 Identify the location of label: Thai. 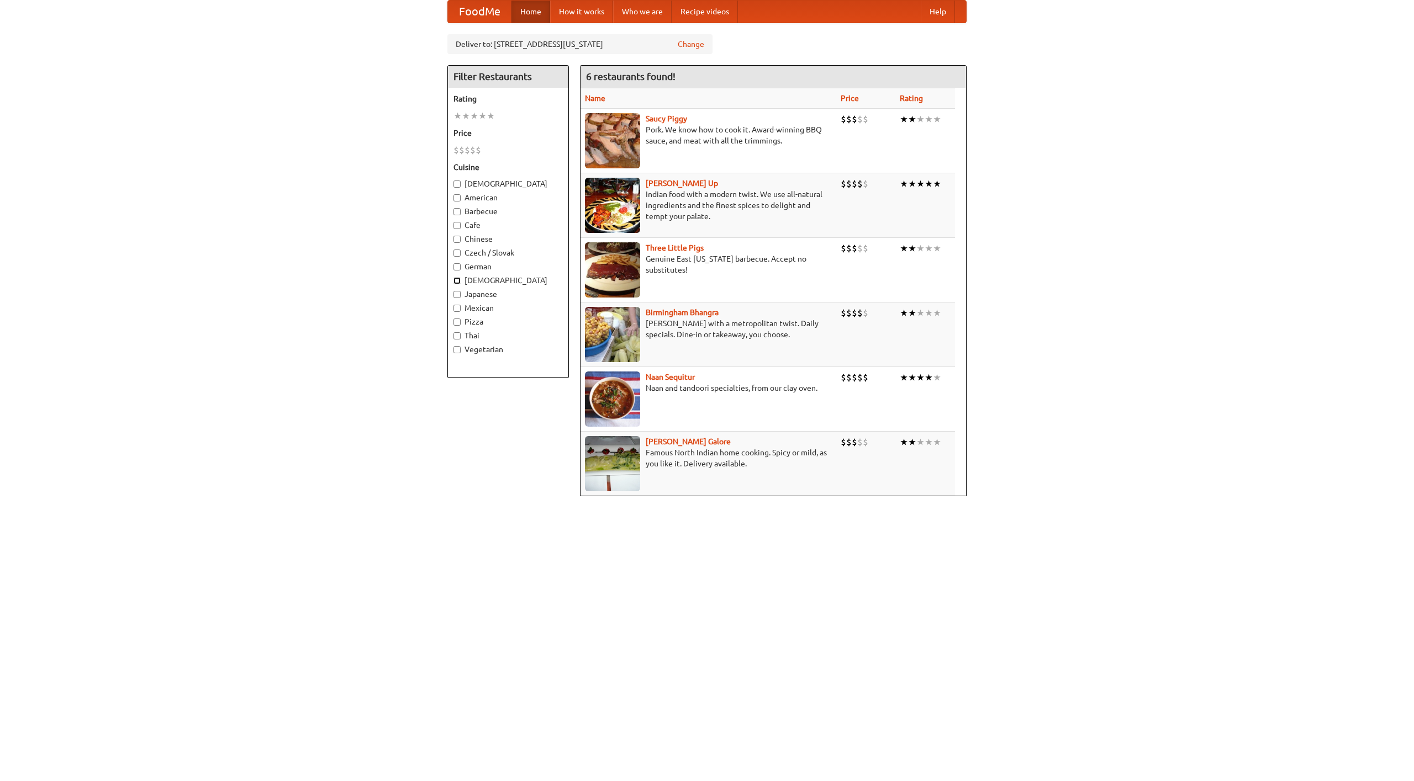
(508, 336).